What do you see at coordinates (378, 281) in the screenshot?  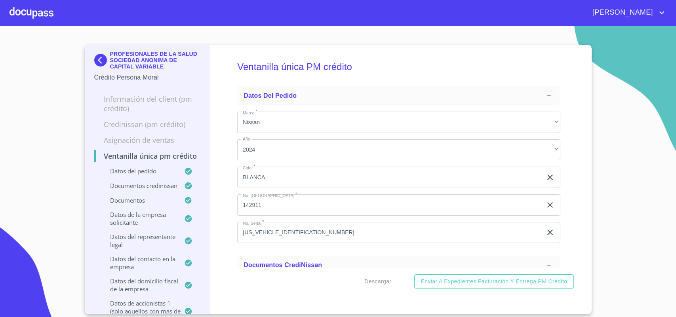 I see `span: Descargar` at bounding box center [378, 281].